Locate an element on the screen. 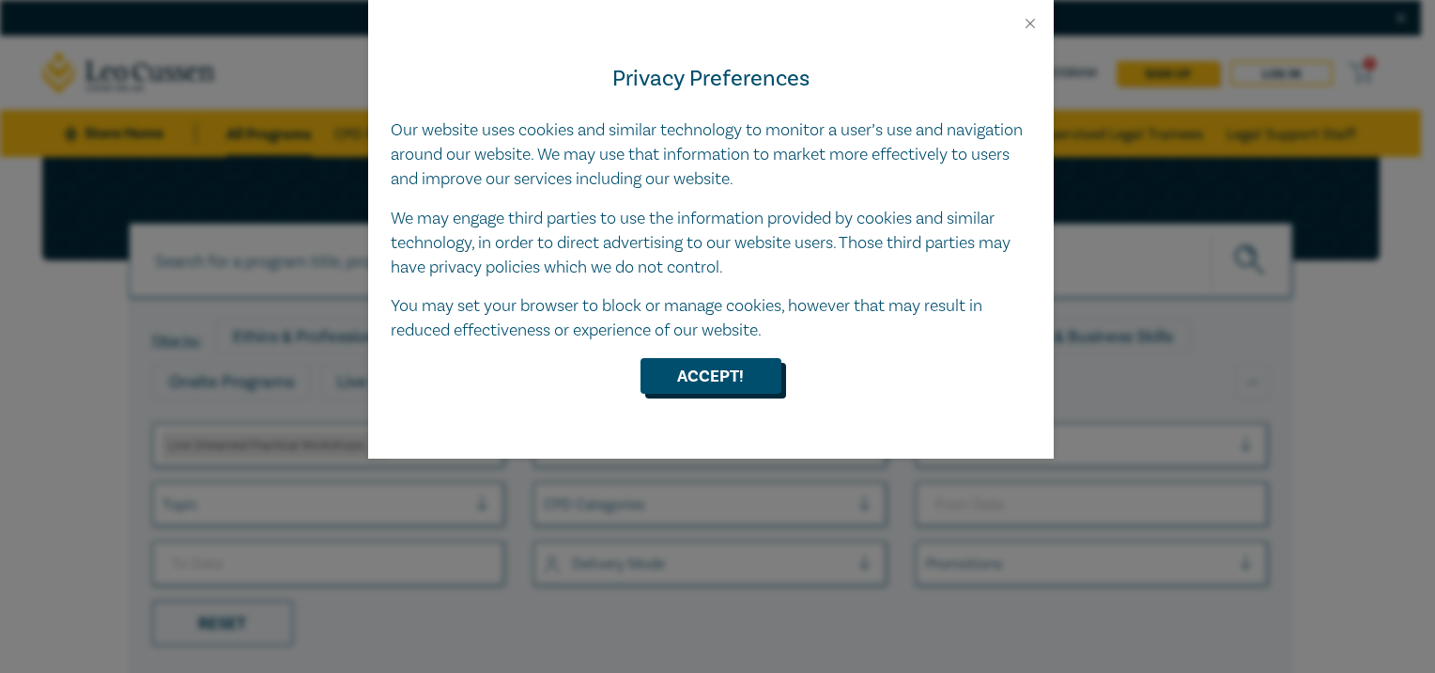  button: Accept! is located at coordinates (711, 376).